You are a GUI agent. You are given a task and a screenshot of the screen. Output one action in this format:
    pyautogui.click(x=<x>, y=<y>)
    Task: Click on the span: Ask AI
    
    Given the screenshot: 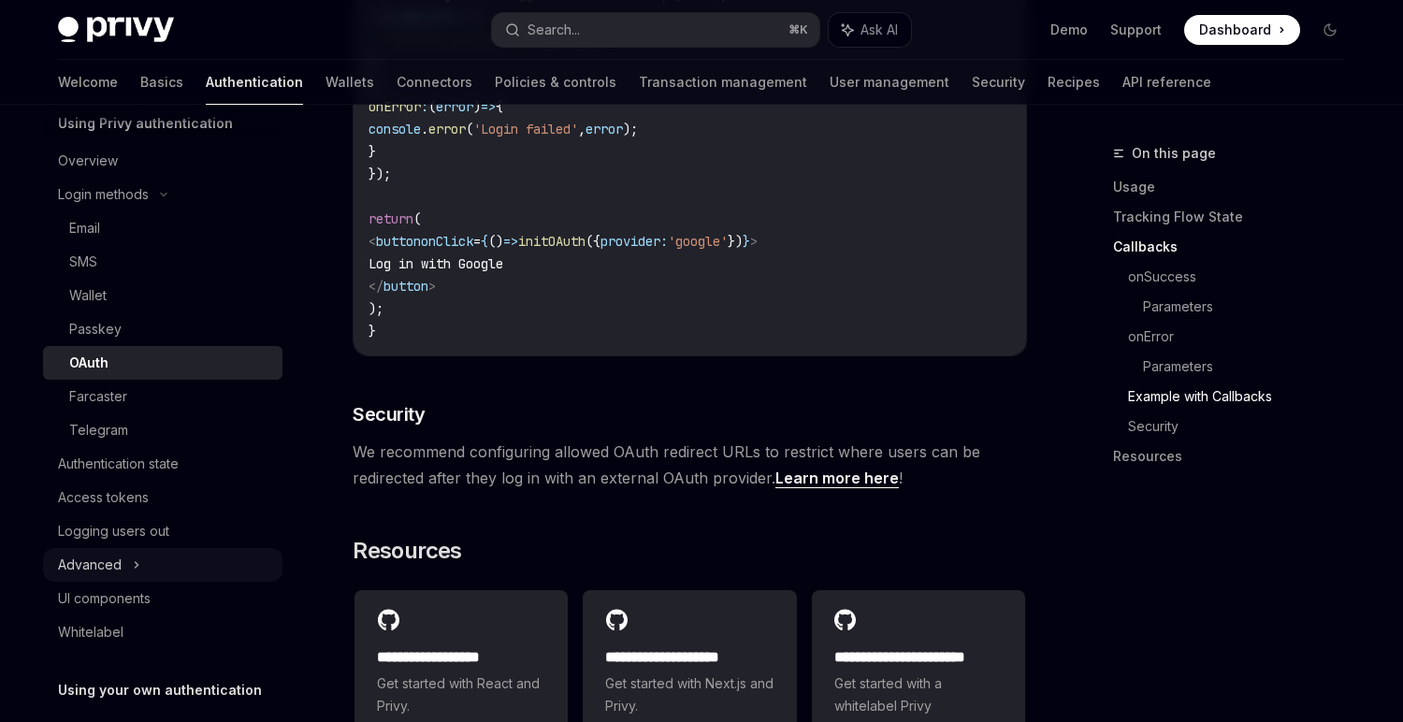 What is the action you would take?
    pyautogui.click(x=879, y=30)
    